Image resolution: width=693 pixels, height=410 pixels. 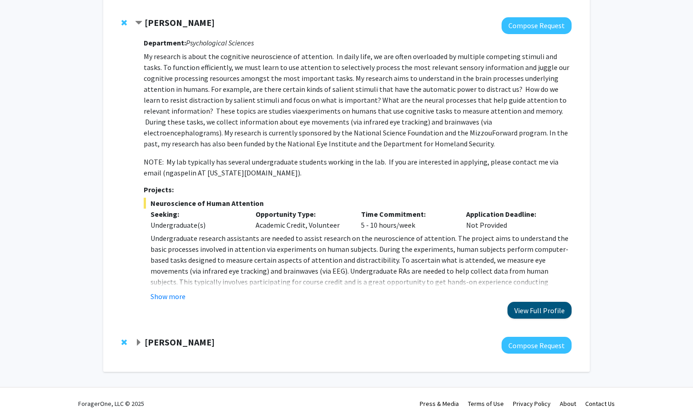 What do you see at coordinates (139, 23) in the screenshot?
I see `span: Contract Nicholas Gaspelin Bookmark` at bounding box center [139, 23].